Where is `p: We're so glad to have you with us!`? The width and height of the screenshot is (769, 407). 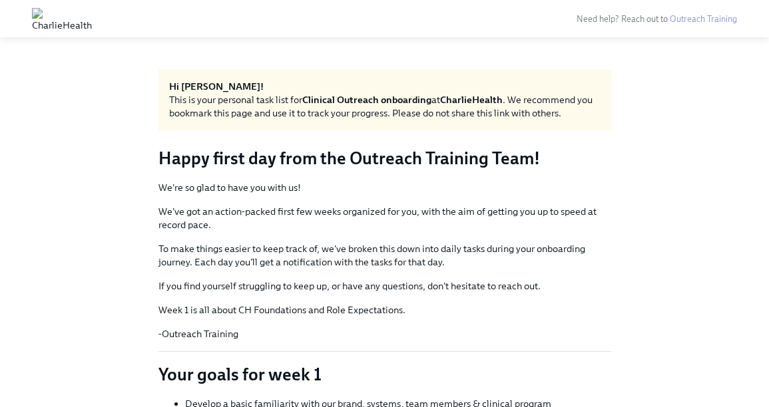 p: We're so glad to have you with us! is located at coordinates (385, 188).